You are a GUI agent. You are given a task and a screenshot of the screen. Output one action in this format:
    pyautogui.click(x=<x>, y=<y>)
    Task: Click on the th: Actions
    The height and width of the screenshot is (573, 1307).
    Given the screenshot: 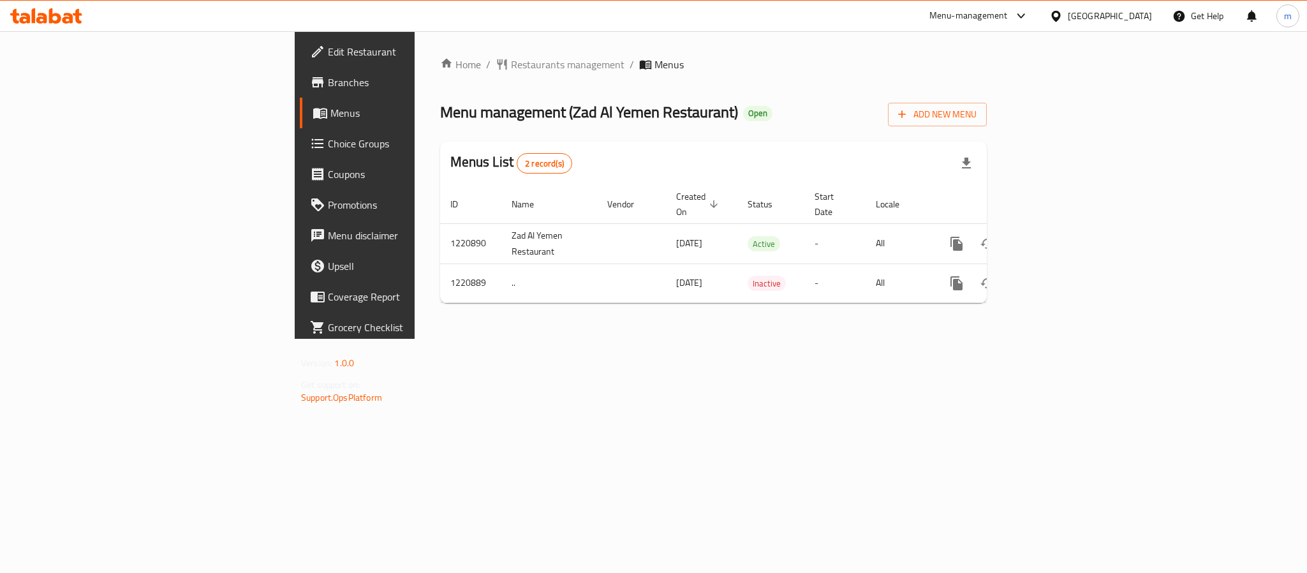 What is the action you would take?
    pyautogui.click(x=1003, y=204)
    